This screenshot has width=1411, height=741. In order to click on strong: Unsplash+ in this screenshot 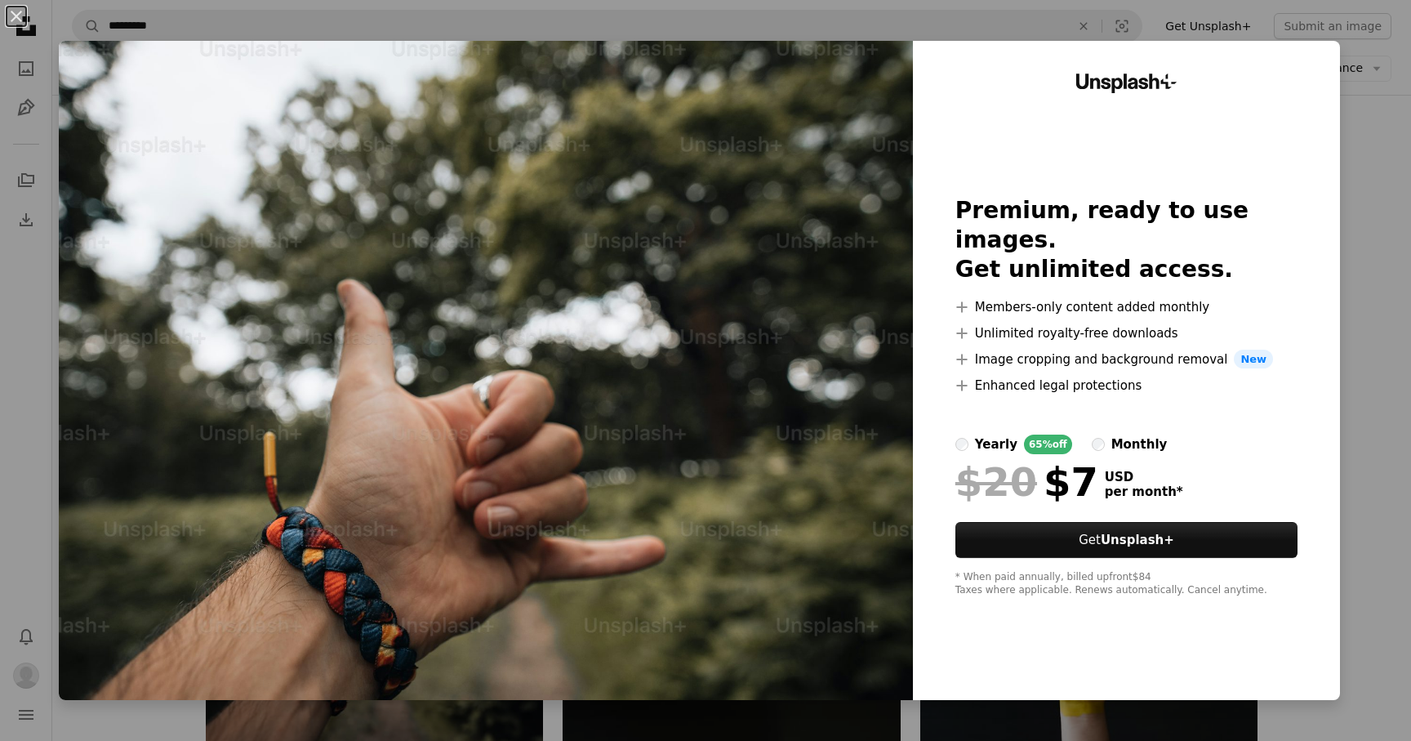, I will do `click(1137, 540)`.